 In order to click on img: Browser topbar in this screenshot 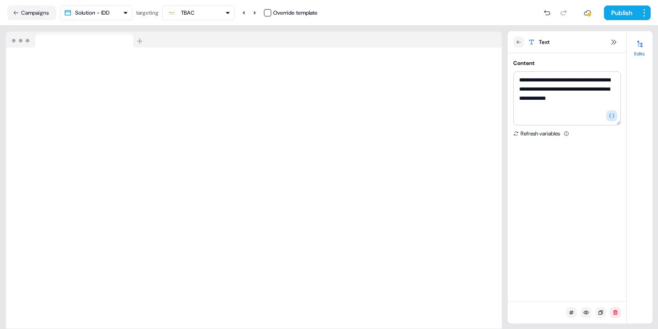, I will do `click(76, 40)`.